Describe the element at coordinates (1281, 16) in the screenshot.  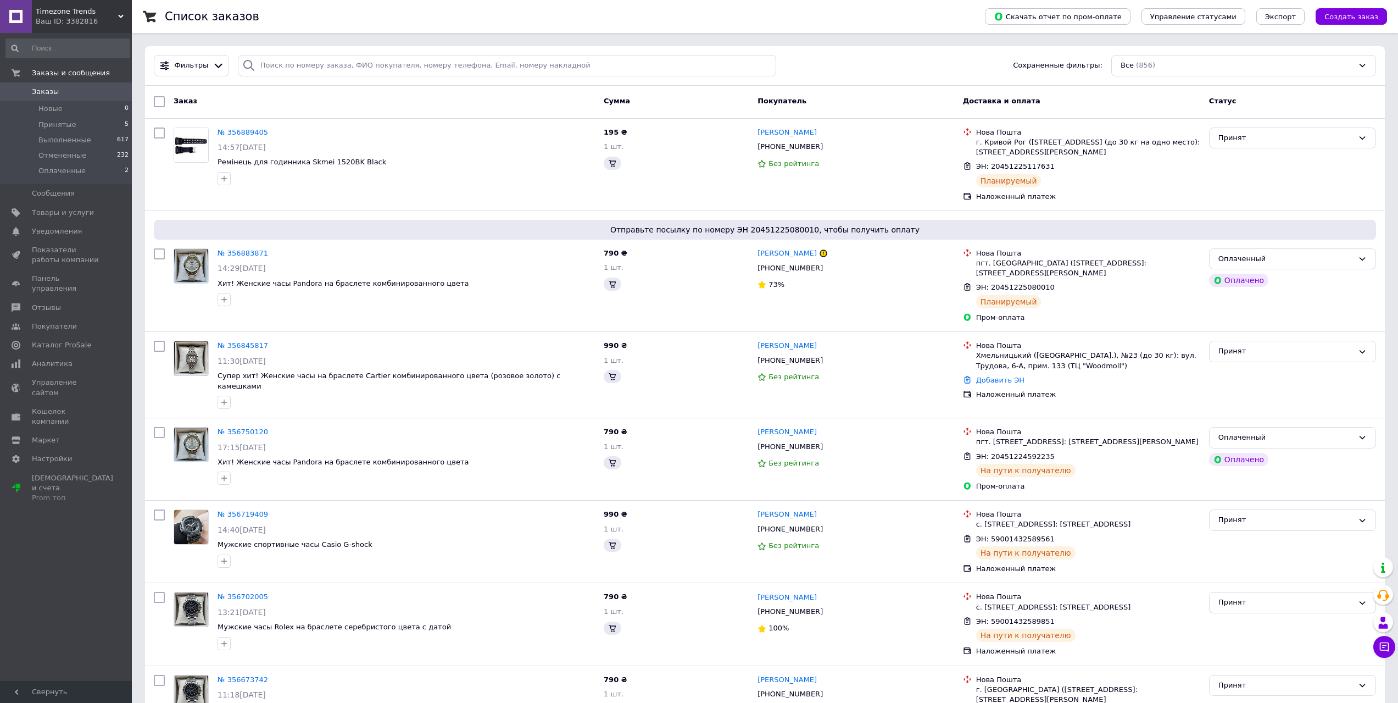
I see `button: Экспорт` at that location.